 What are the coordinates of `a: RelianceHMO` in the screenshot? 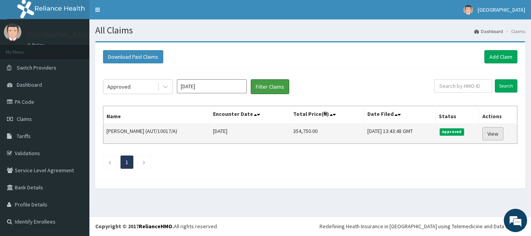 It's located at (156, 226).